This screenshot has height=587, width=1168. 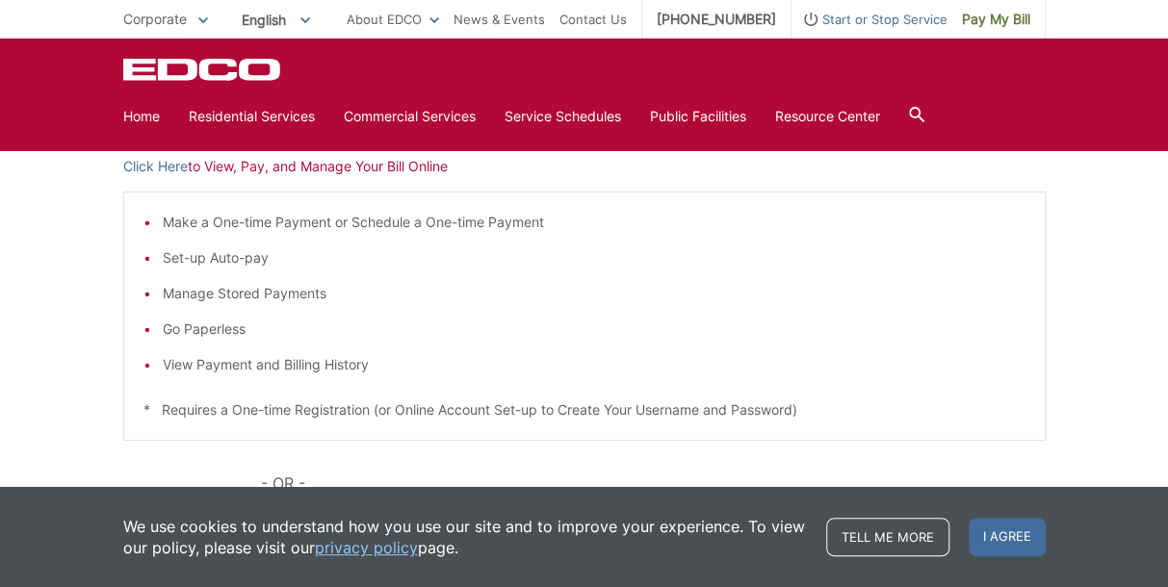 I want to click on a: Public Facilities, so click(x=698, y=117).